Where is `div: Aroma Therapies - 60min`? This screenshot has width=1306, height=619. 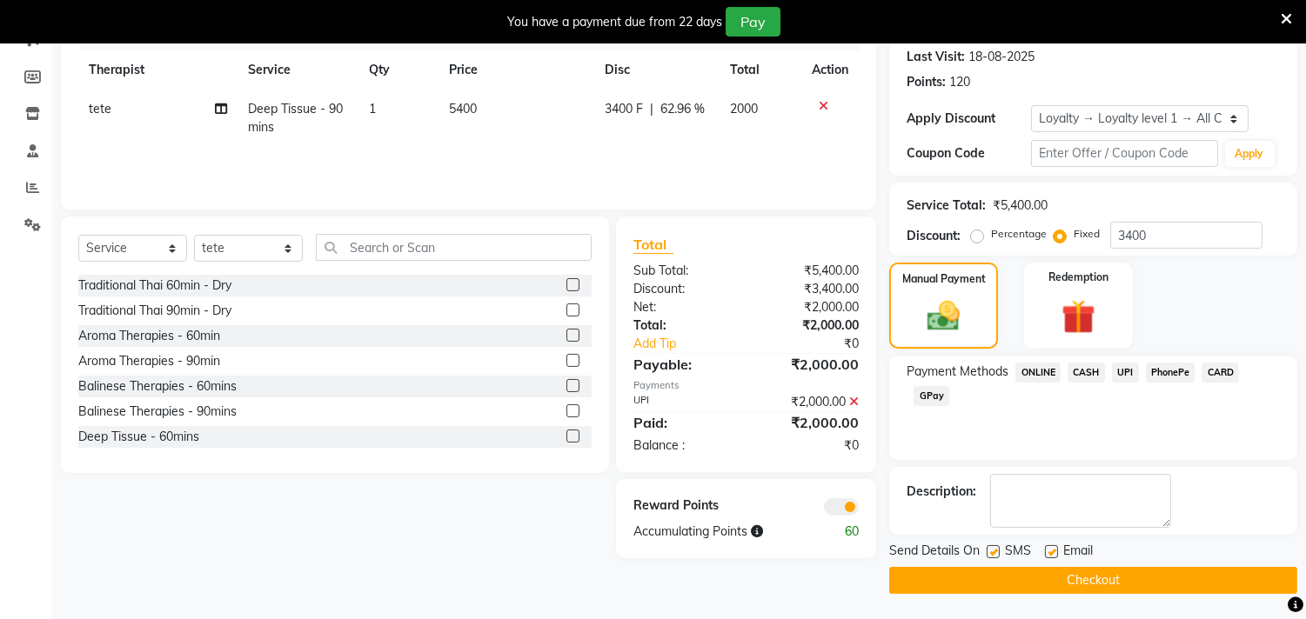
div: Aroma Therapies - 60min is located at coordinates (149, 336).